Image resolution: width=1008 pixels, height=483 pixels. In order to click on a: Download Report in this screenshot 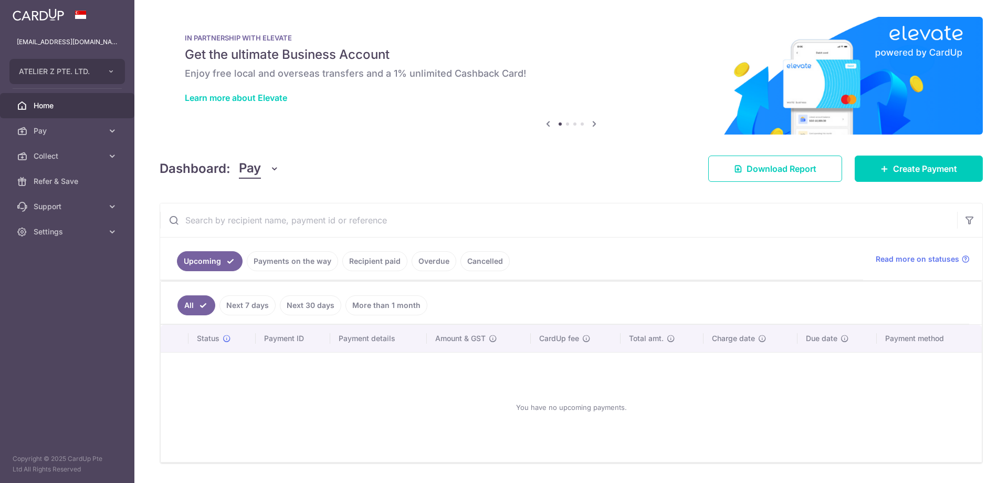, I will do `click(775, 169)`.